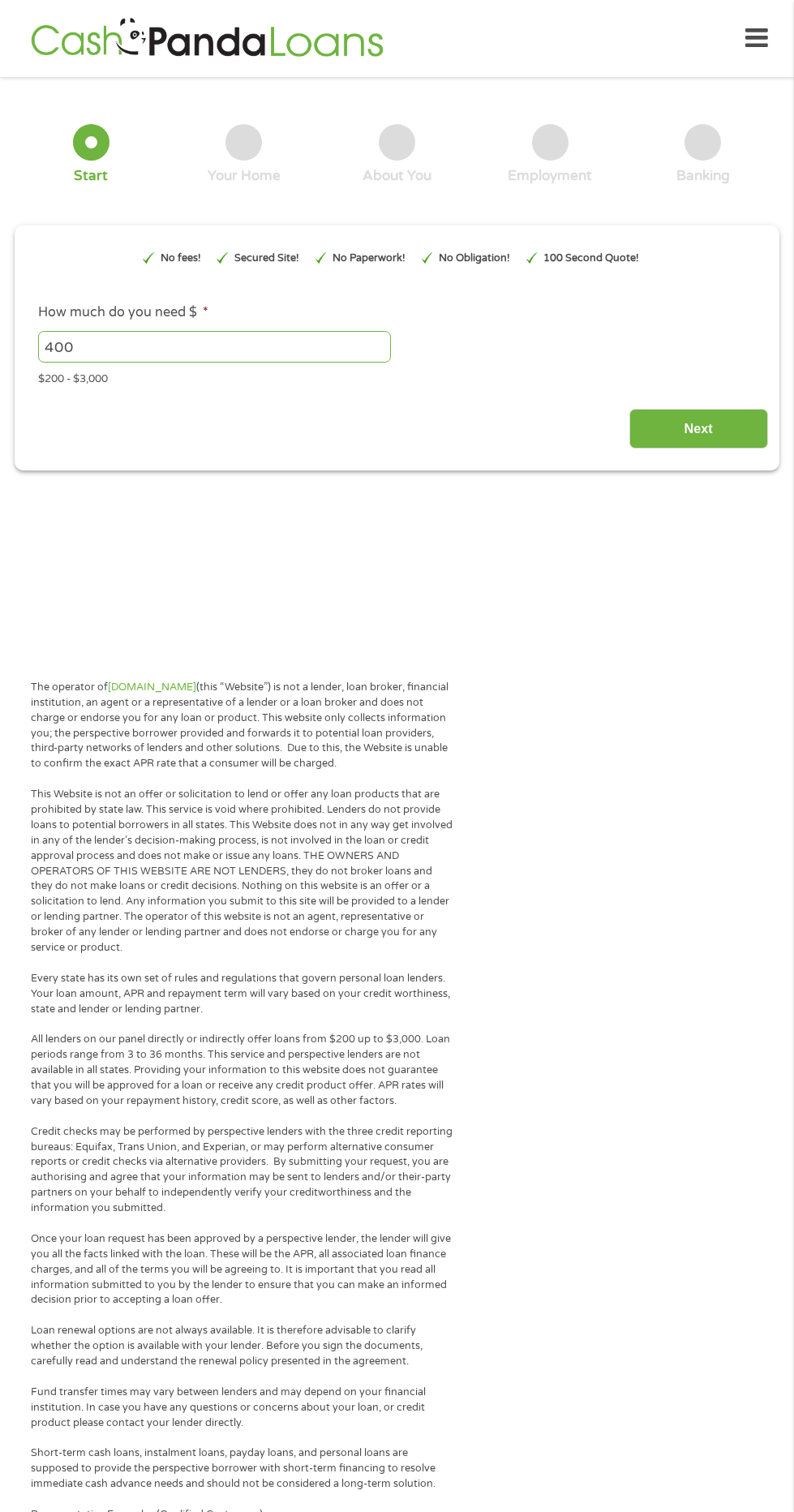  I want to click on p: Short-term cash loans, instalment loans, payday loans, and personal loans are supposed to provide..., so click(242, 1469).